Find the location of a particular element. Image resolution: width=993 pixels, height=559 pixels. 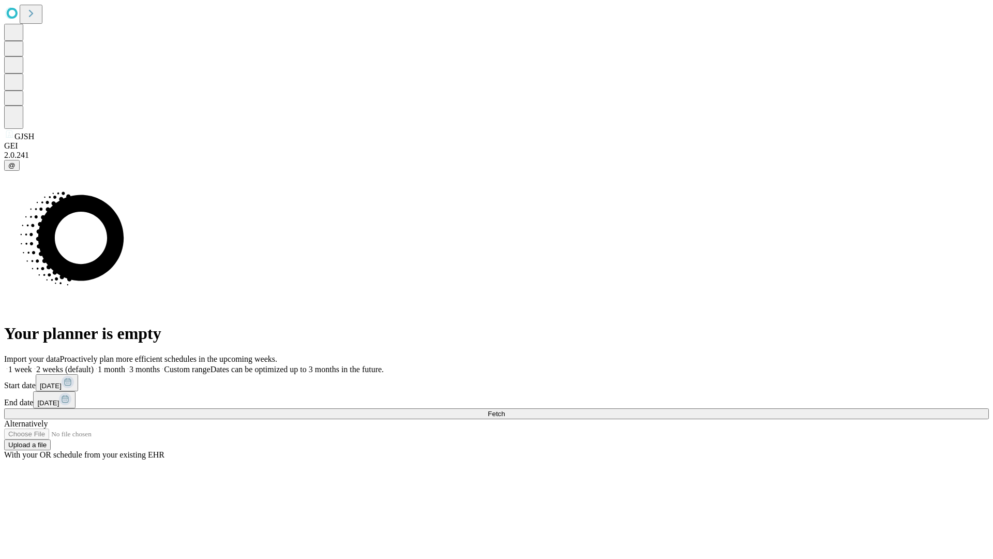

span: 2 weeks (default) is located at coordinates (65, 369).